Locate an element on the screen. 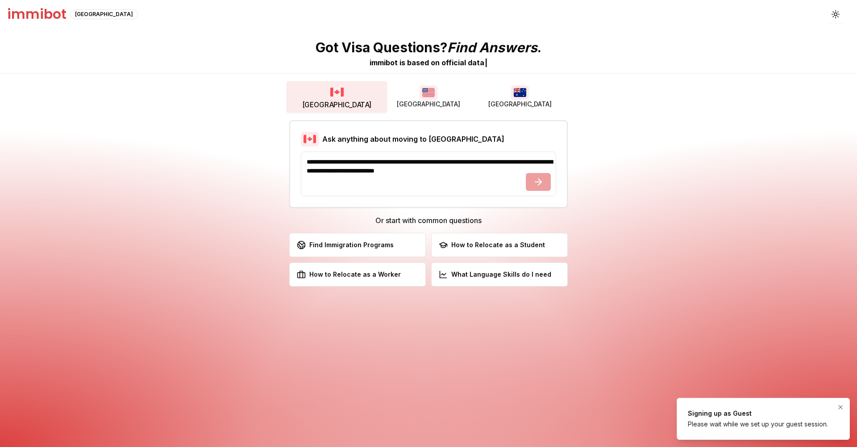  span: b a s e d o n o f f i c i a l d a t a is located at coordinates (446, 63).